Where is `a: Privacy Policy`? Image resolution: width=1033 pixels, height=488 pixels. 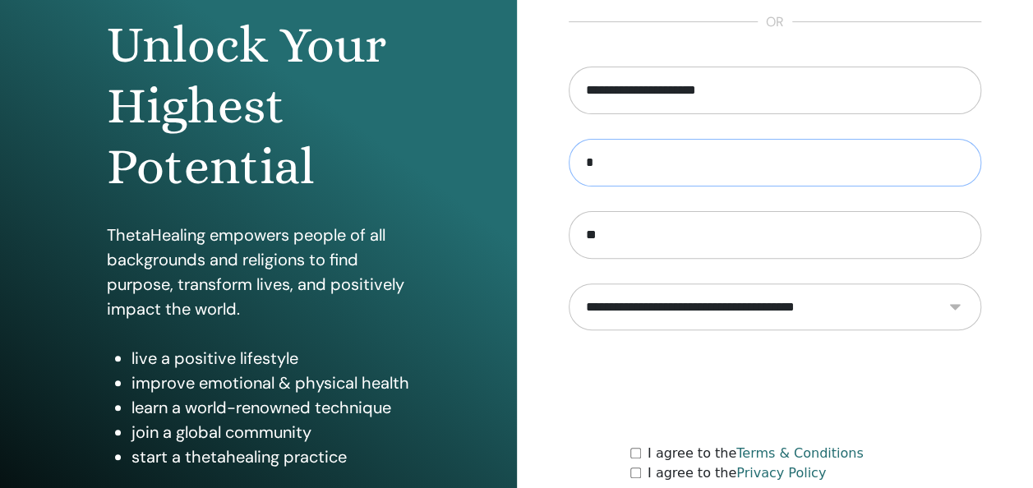 a: Privacy Policy is located at coordinates (781, 473).